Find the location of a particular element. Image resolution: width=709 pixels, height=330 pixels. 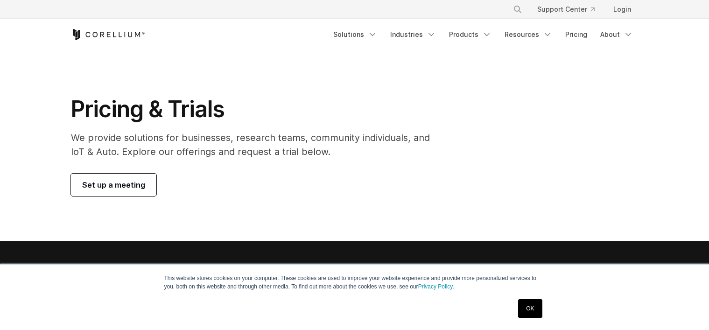

span: Set up a meeting is located at coordinates (113, 185).